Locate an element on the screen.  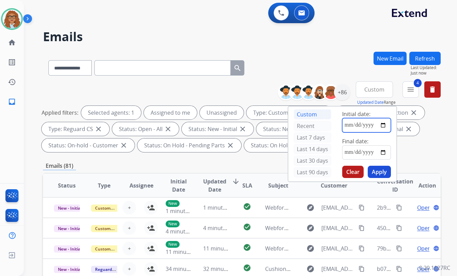
p: Emails (81) is located at coordinates (59, 166).